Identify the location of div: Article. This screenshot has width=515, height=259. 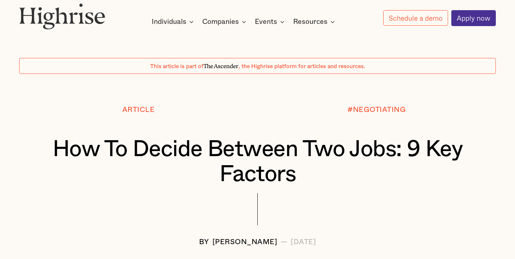
(139, 110).